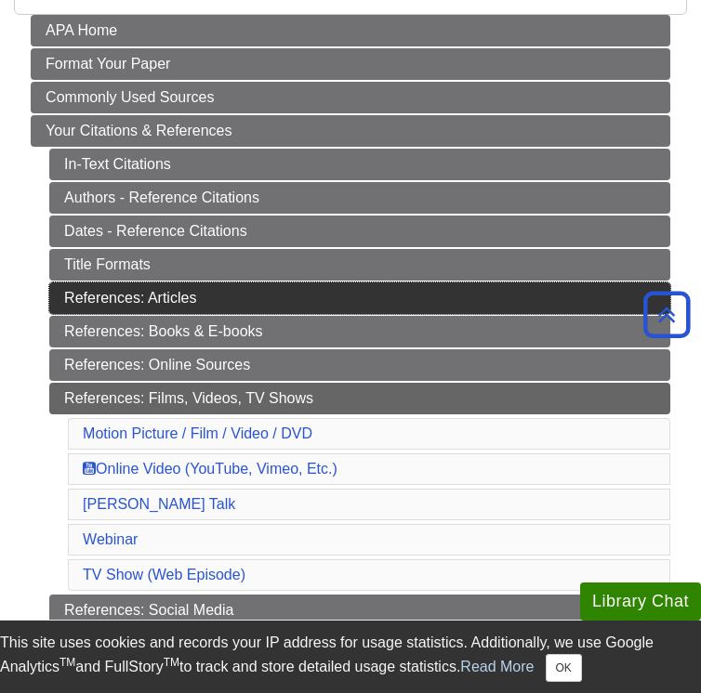 The height and width of the screenshot is (693, 701). Describe the element at coordinates (129, 97) in the screenshot. I see `span: Commonly Used Sources` at that location.